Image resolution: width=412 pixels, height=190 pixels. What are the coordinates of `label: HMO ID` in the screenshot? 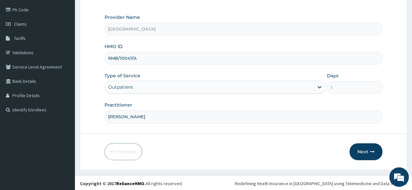 It's located at (114, 47).